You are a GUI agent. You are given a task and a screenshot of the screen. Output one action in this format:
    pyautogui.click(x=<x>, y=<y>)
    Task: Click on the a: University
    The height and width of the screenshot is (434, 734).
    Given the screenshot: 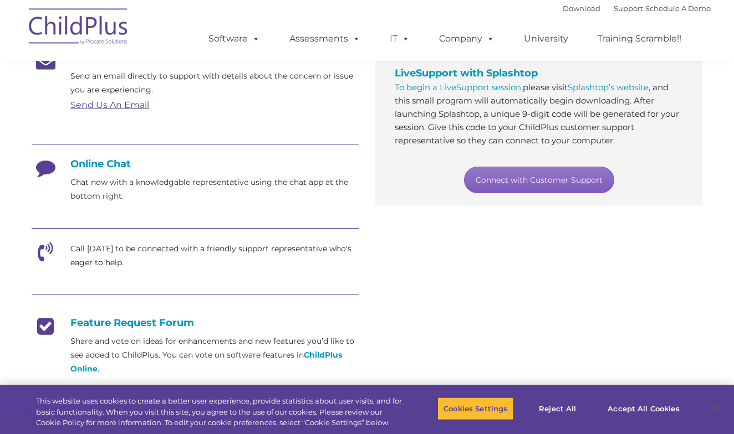 What is the action you would take?
    pyautogui.click(x=546, y=39)
    